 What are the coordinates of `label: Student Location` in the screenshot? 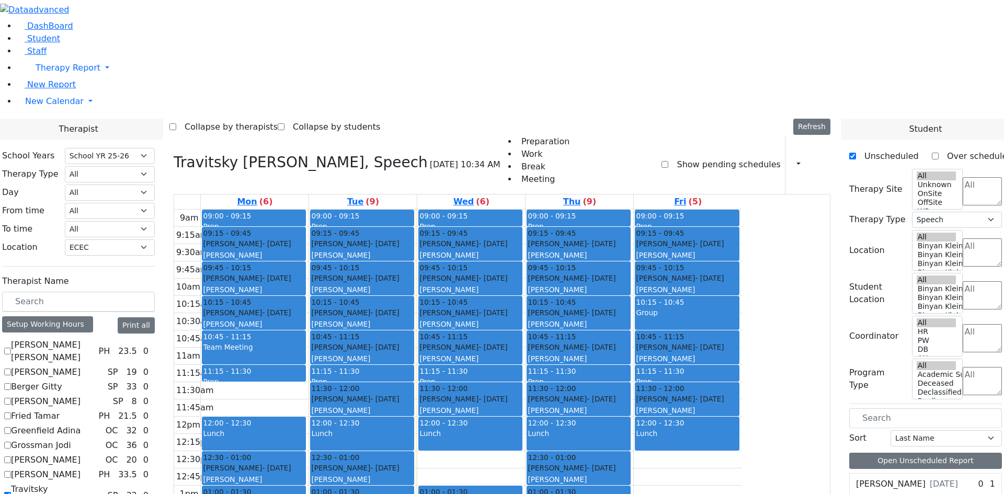 It's located at (878, 293).